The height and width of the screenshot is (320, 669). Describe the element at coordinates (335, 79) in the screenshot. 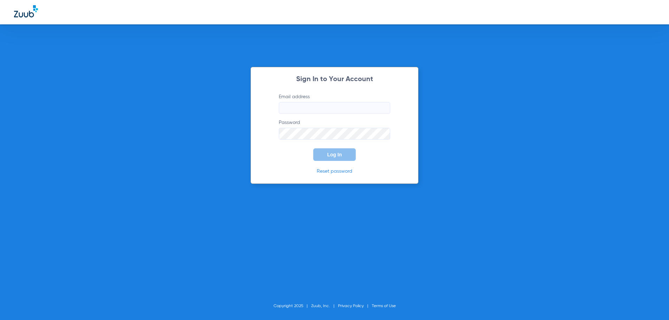

I see `h2: Sign In to Your Account` at that location.